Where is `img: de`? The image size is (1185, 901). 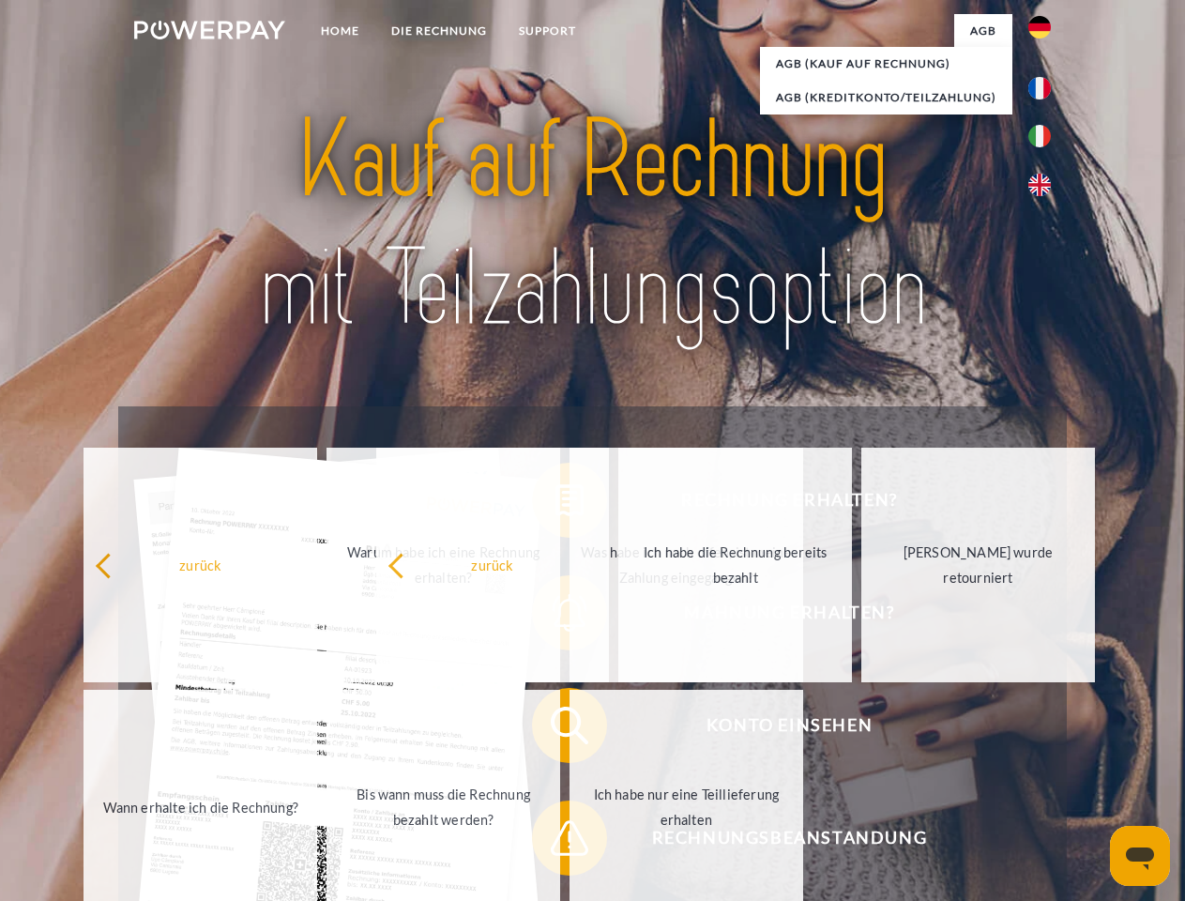 img: de is located at coordinates (1040, 27).